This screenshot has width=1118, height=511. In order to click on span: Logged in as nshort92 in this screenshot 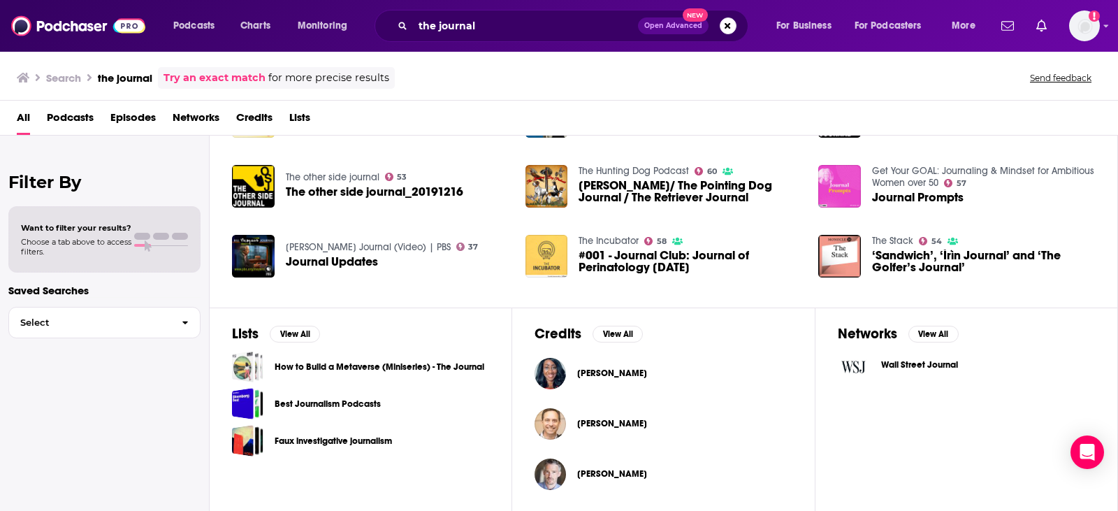, I will do `click(1084, 26)`.